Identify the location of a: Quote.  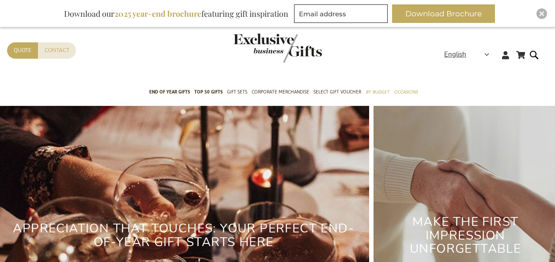
(23, 50).